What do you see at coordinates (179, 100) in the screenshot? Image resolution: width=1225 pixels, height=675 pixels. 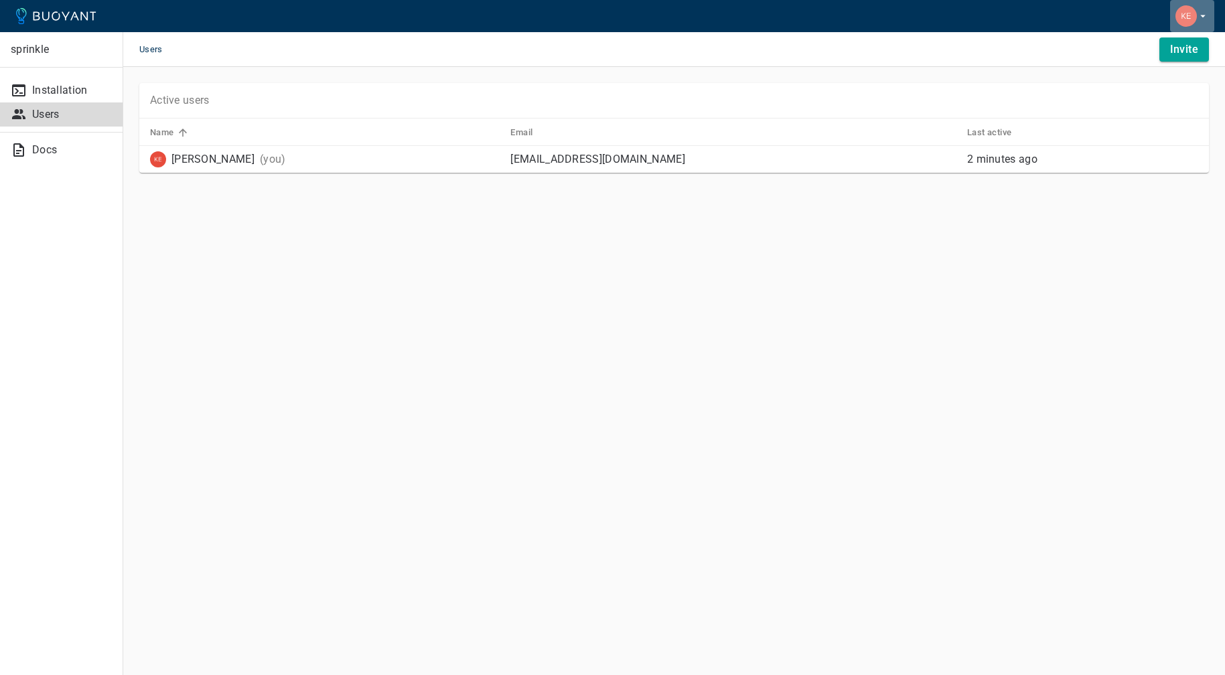 I see `p: Active users` at bounding box center [179, 100].